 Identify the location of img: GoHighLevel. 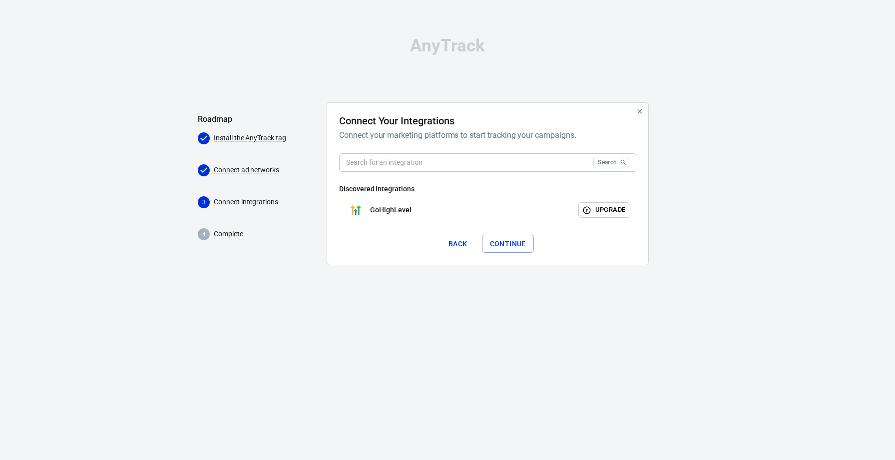
(356, 210).